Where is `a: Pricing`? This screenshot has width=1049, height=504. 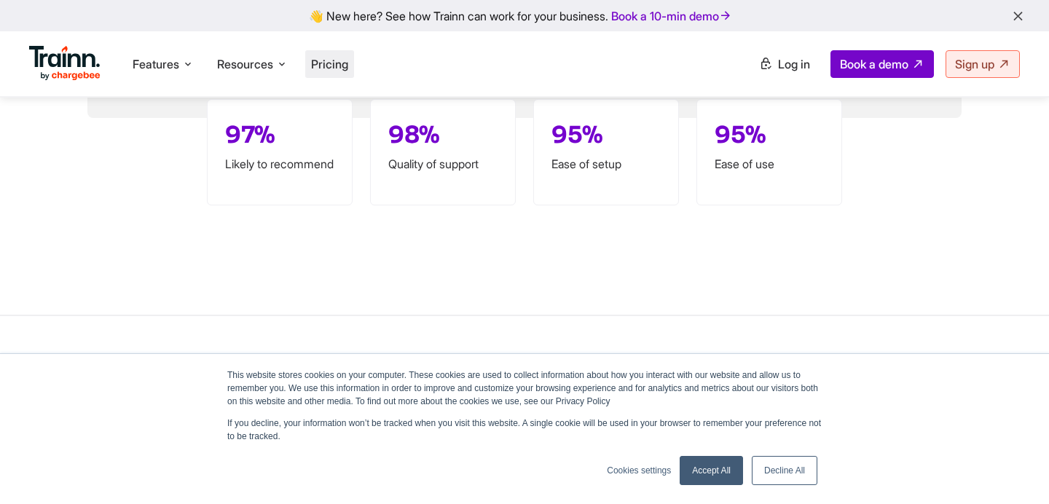
a: Pricing is located at coordinates (329, 64).